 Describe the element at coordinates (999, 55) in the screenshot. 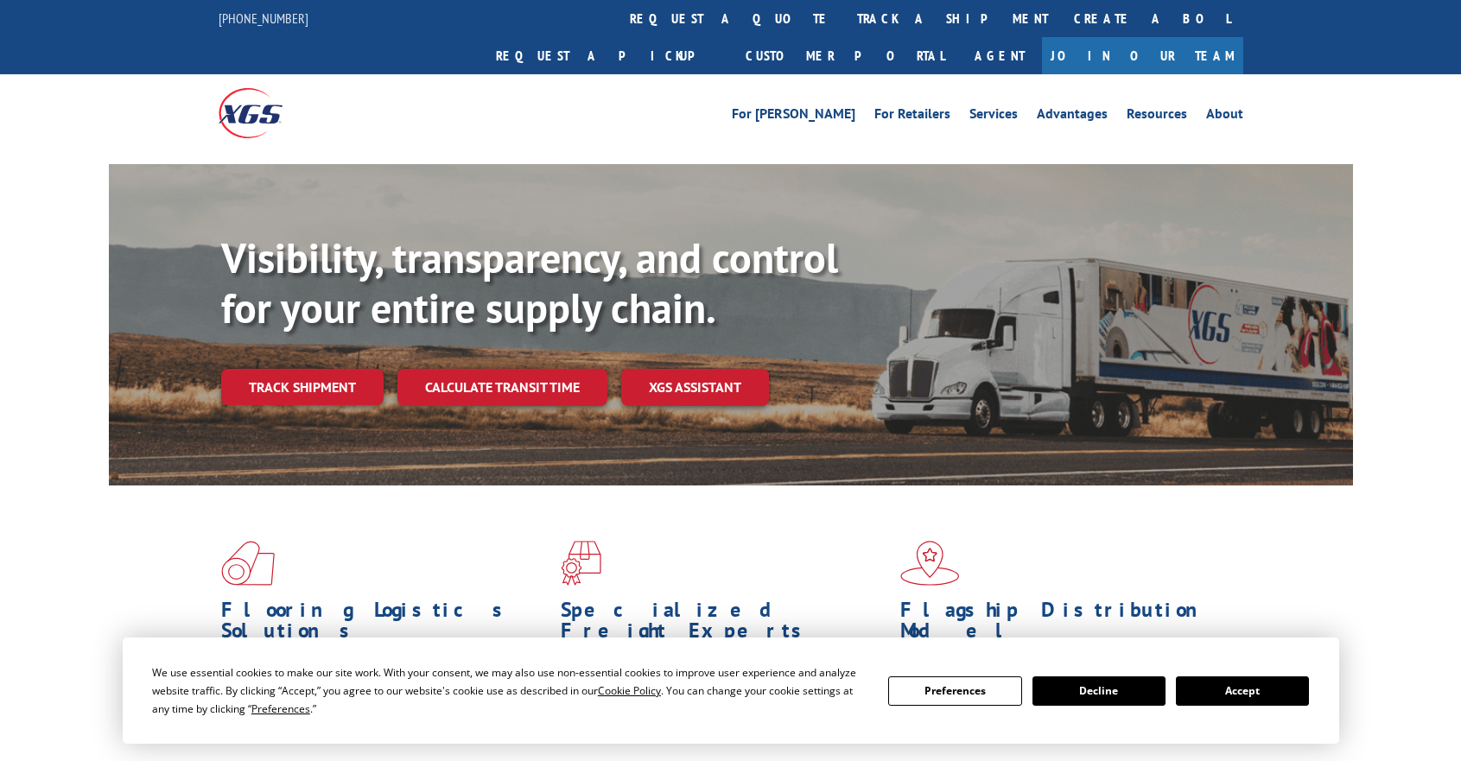

I see `a: Agent` at that location.